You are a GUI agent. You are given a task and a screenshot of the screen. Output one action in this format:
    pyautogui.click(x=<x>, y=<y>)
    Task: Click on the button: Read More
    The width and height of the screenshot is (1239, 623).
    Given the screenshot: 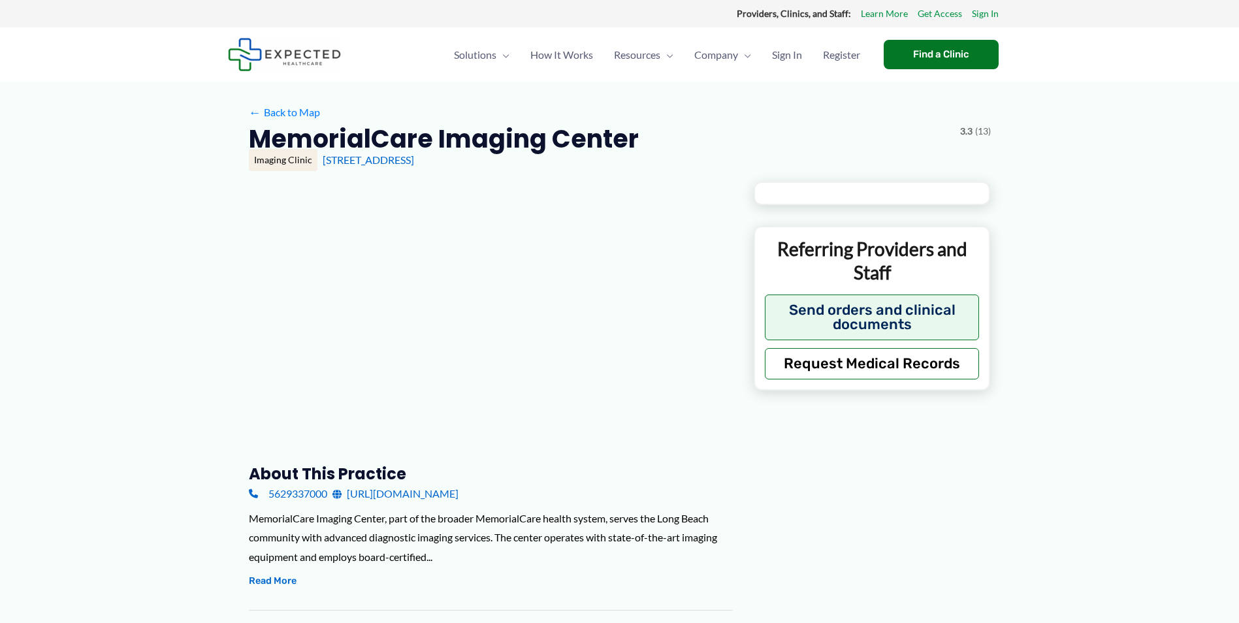 What is the action you would take?
    pyautogui.click(x=272, y=581)
    